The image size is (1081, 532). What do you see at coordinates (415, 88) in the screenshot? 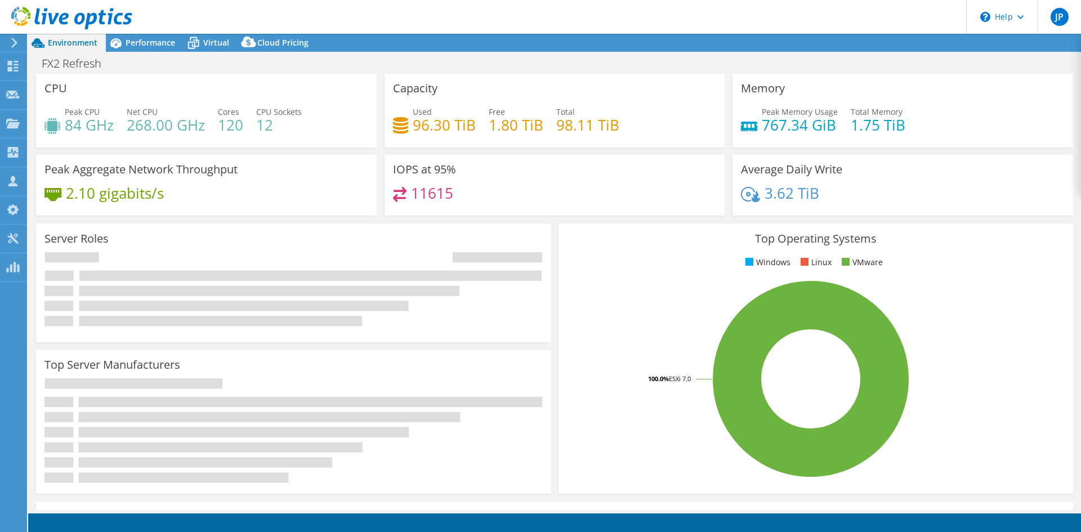
I see `h3: Capacity` at bounding box center [415, 88].